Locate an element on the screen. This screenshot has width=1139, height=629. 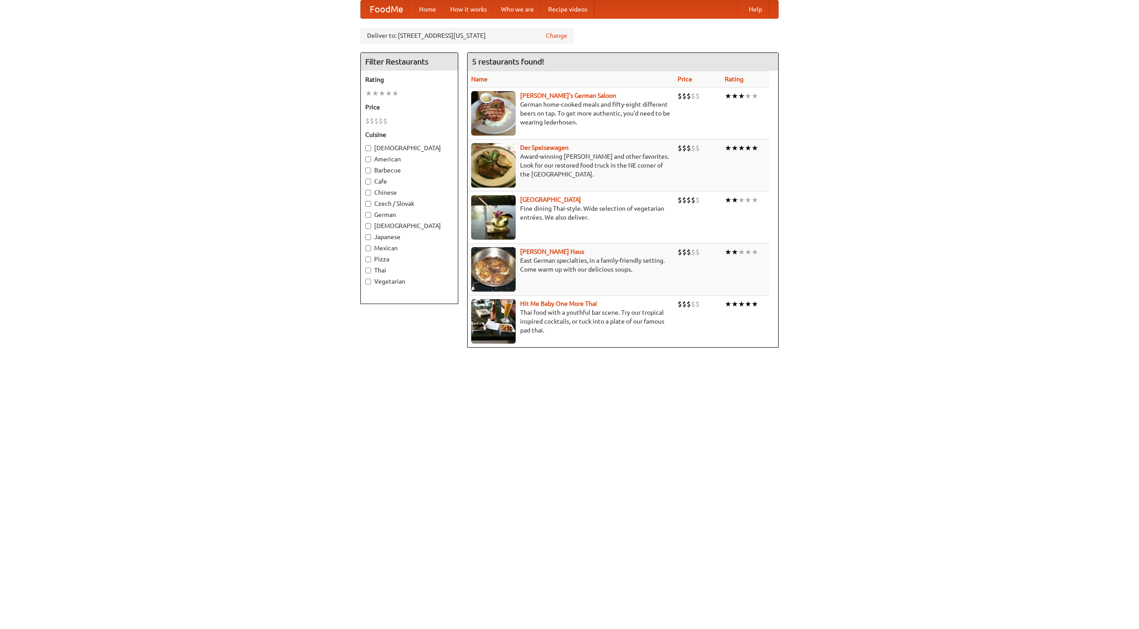
label: Mexican is located at coordinates (409, 248).